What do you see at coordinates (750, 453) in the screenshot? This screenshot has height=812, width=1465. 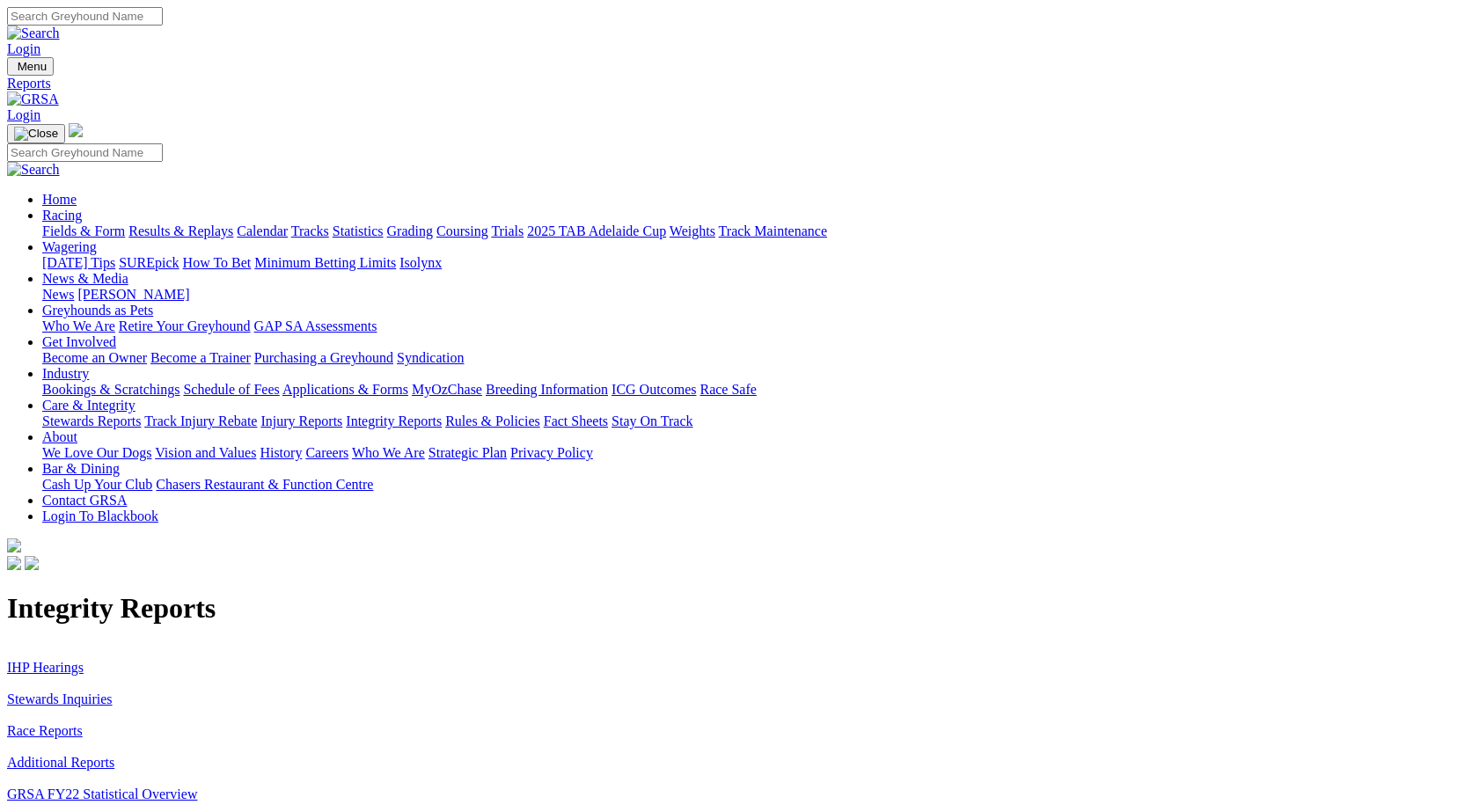 I see `div: About` at bounding box center [750, 453].